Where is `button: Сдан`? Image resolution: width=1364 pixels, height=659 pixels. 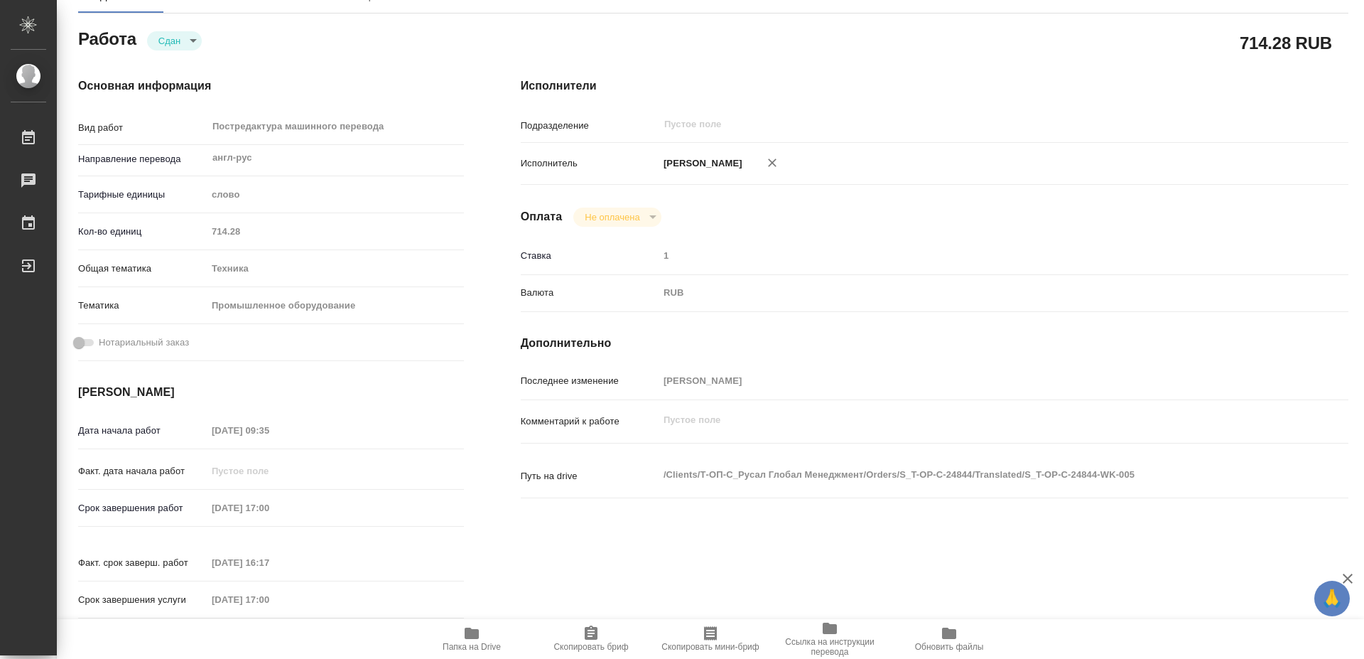 button: Сдан is located at coordinates (169, 40).